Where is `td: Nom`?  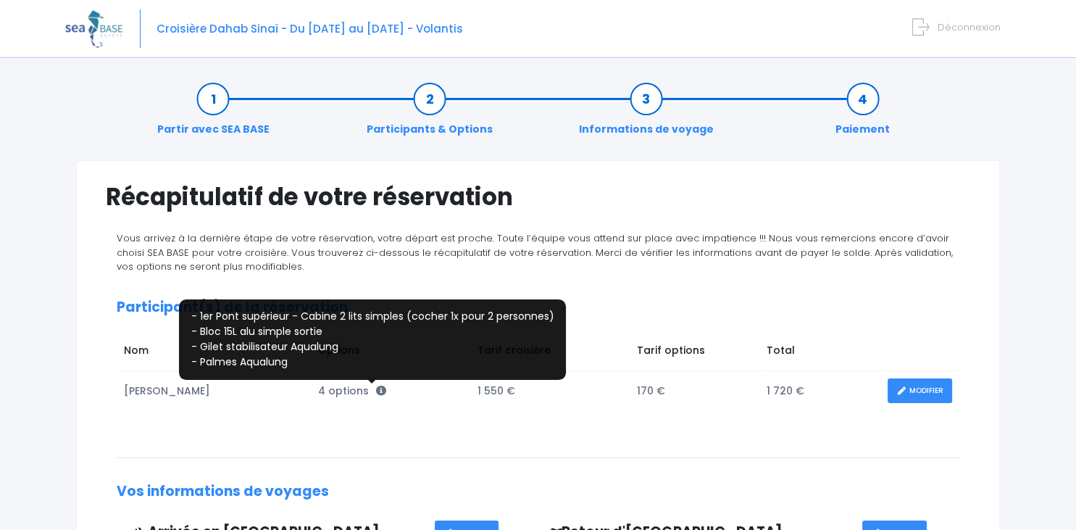 td: Nom is located at coordinates (214, 353).